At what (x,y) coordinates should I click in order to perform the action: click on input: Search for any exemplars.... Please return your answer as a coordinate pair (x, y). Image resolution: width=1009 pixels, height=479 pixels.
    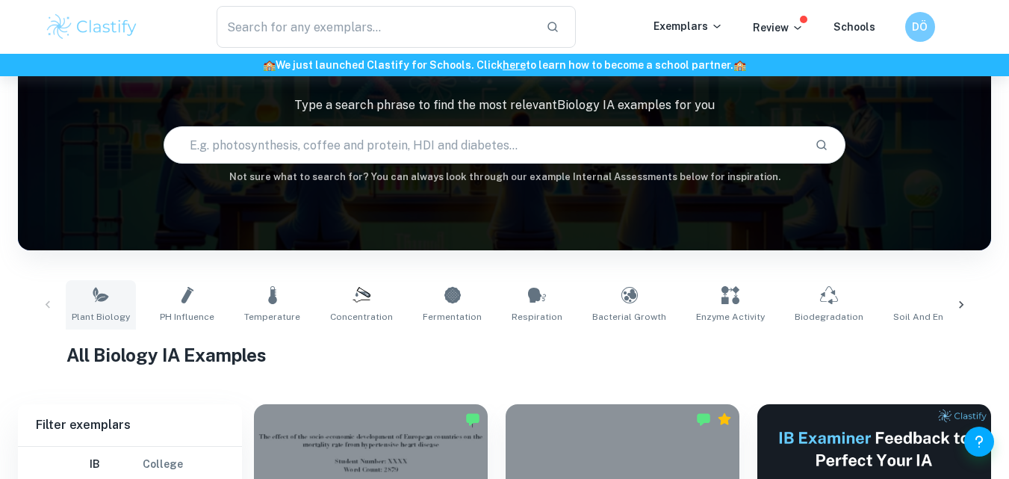
    Looking at the image, I should click on (376, 27).